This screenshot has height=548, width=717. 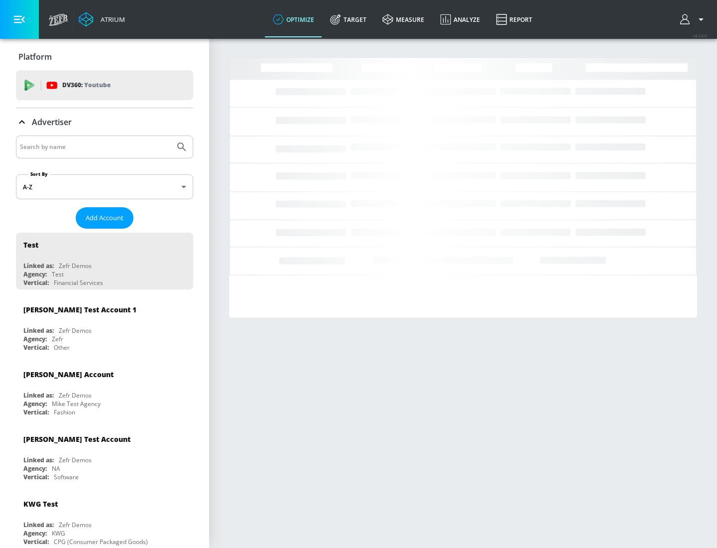 What do you see at coordinates (97, 85) in the screenshot?
I see `p: Youtube` at bounding box center [97, 85].